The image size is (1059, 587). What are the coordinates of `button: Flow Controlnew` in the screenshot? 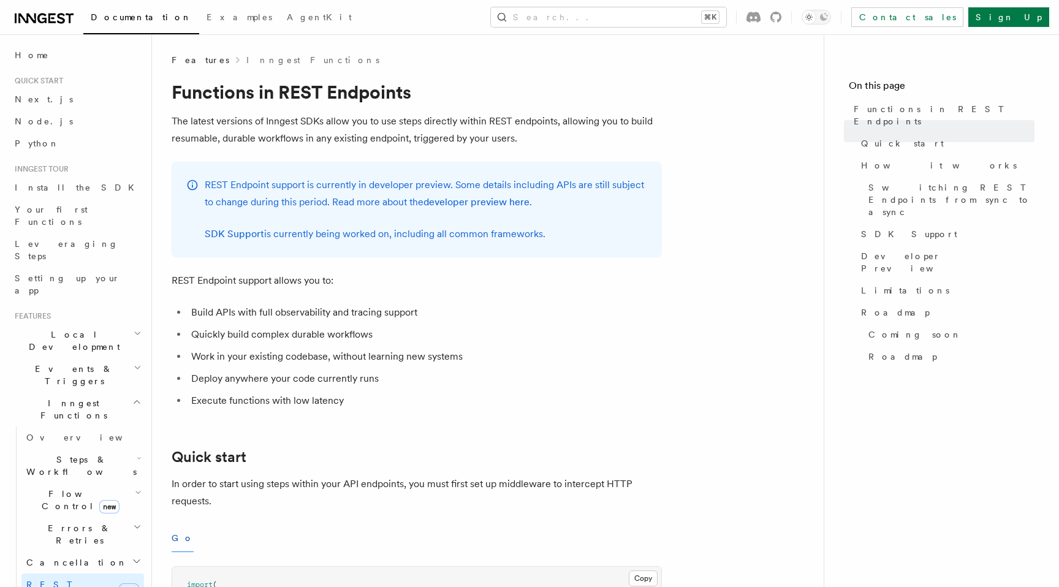 It's located at (83, 500).